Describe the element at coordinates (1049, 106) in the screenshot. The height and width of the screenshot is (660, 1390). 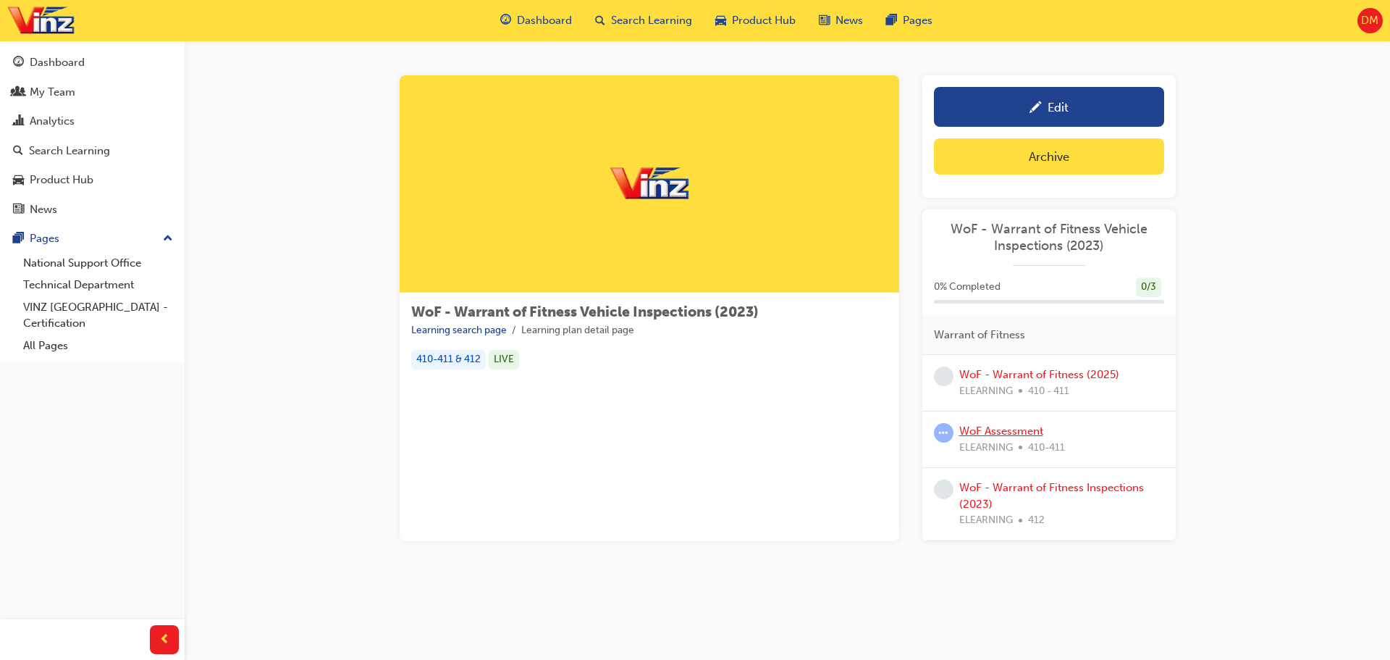
I see `a: Edit` at that location.